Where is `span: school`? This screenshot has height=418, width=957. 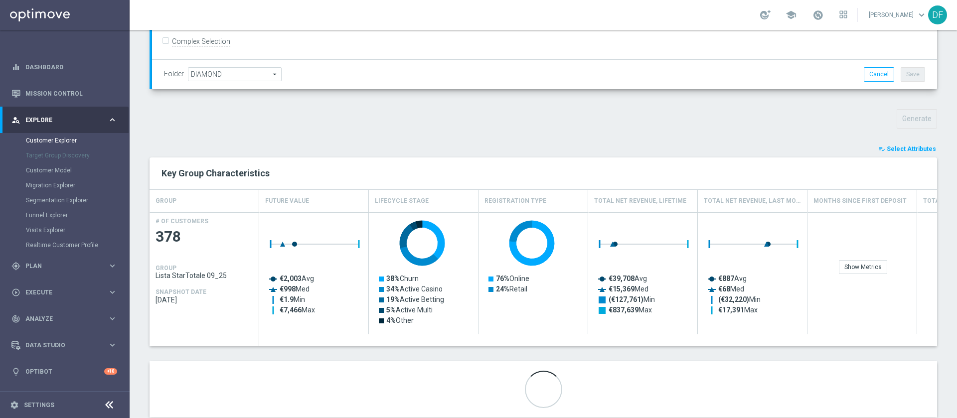
span: school is located at coordinates (791, 15).